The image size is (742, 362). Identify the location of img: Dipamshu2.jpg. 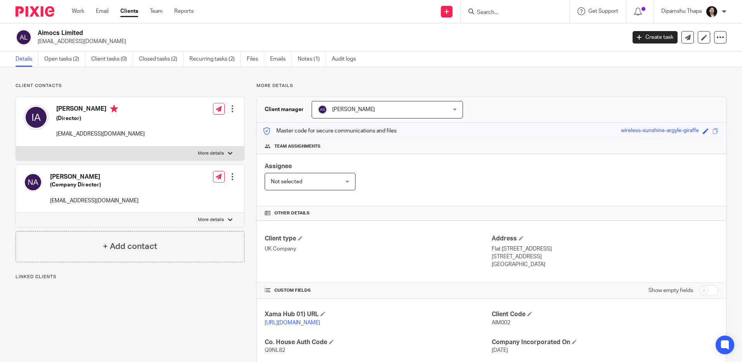
(712, 12).